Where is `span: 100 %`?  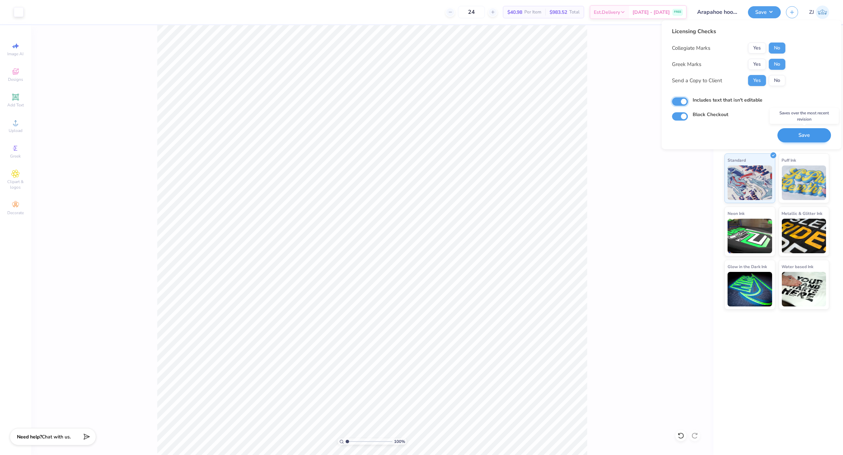 span: 100 % is located at coordinates (400, 442).